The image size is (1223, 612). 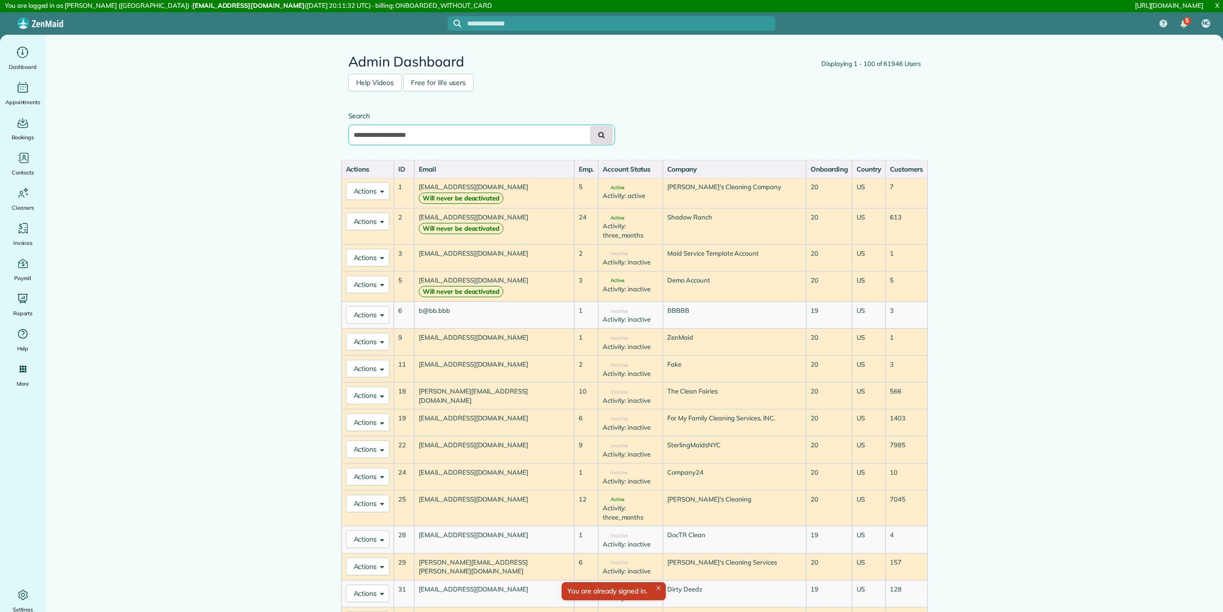 What do you see at coordinates (404, 315) in the screenshot?
I see `td: 6` at bounding box center [404, 315].